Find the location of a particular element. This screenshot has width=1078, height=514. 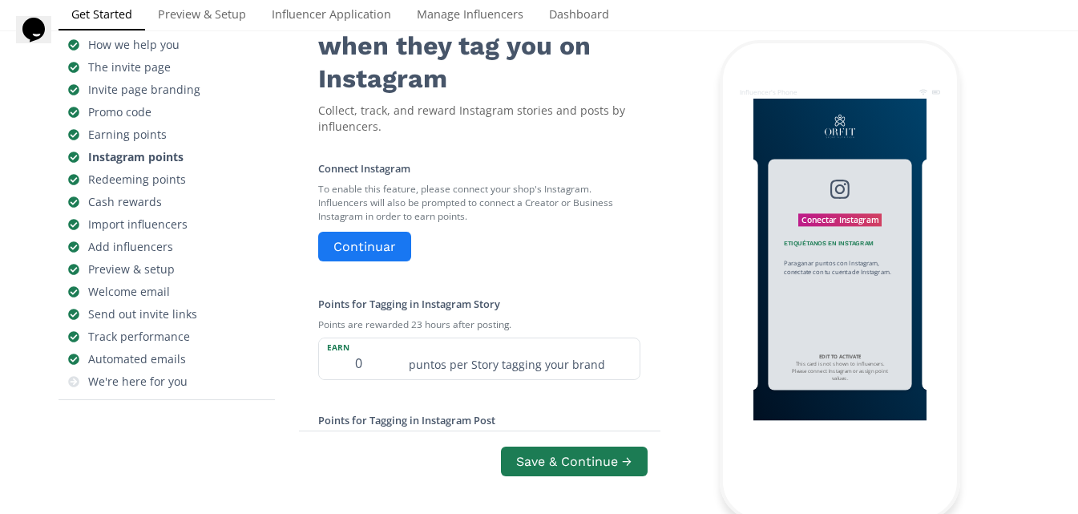

div: puntos per Story tagging your brand is located at coordinates (519, 358).